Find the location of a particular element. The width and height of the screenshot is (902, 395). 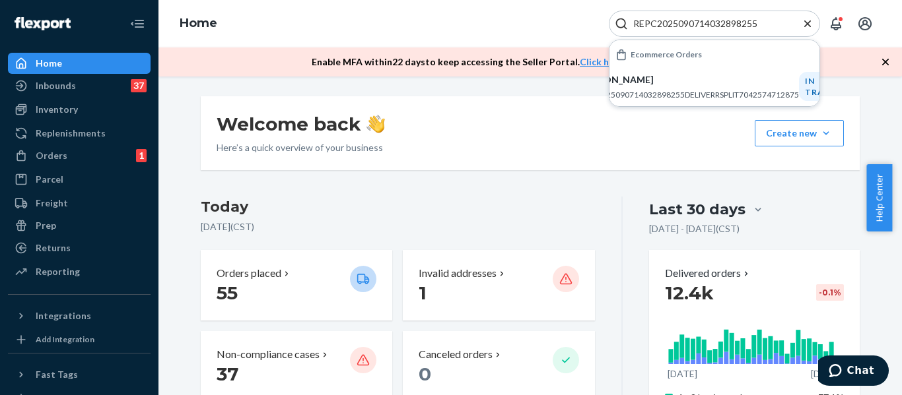

button: Close Search is located at coordinates (807, 24).